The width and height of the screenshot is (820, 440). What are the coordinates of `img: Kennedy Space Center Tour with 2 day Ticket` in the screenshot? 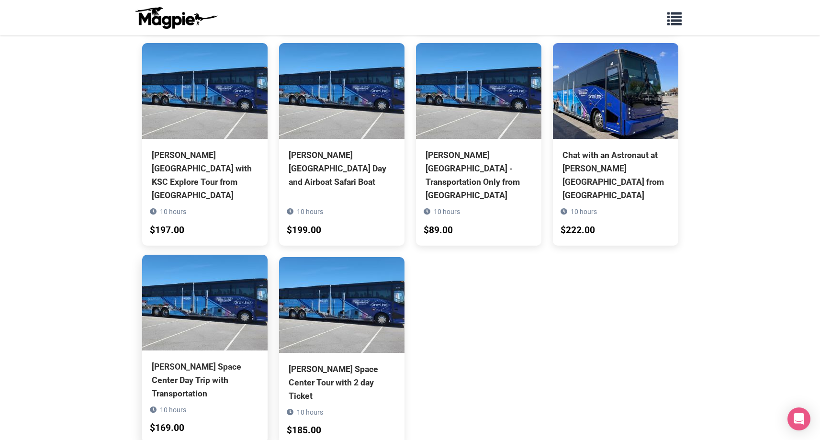 It's located at (342, 305).